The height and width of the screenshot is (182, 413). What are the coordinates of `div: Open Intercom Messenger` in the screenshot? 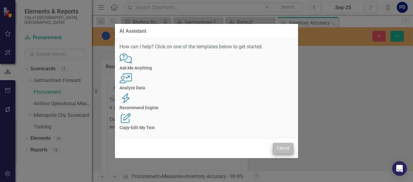 It's located at (399, 169).